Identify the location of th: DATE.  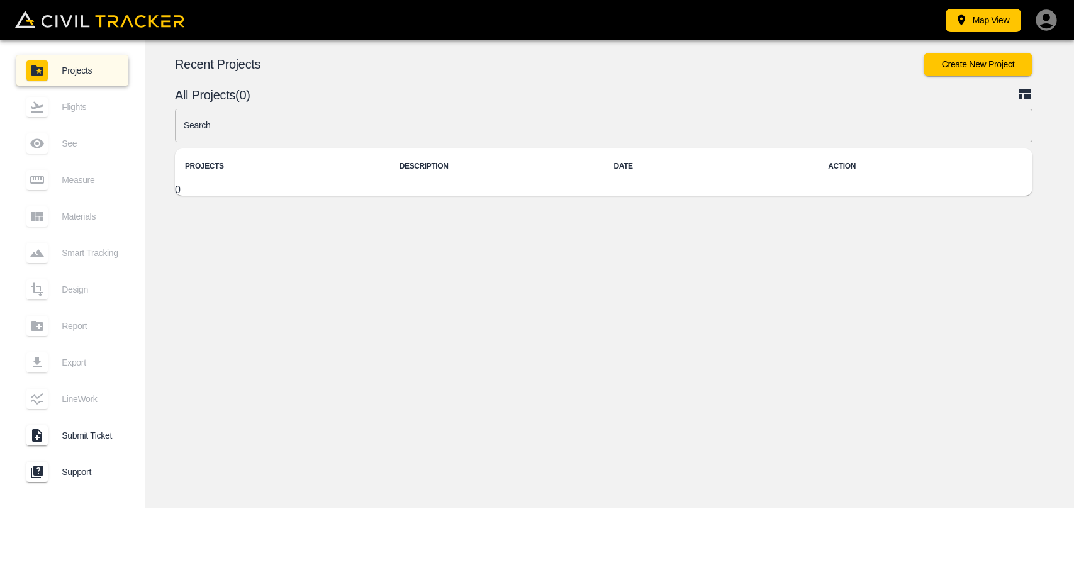
(711, 166).